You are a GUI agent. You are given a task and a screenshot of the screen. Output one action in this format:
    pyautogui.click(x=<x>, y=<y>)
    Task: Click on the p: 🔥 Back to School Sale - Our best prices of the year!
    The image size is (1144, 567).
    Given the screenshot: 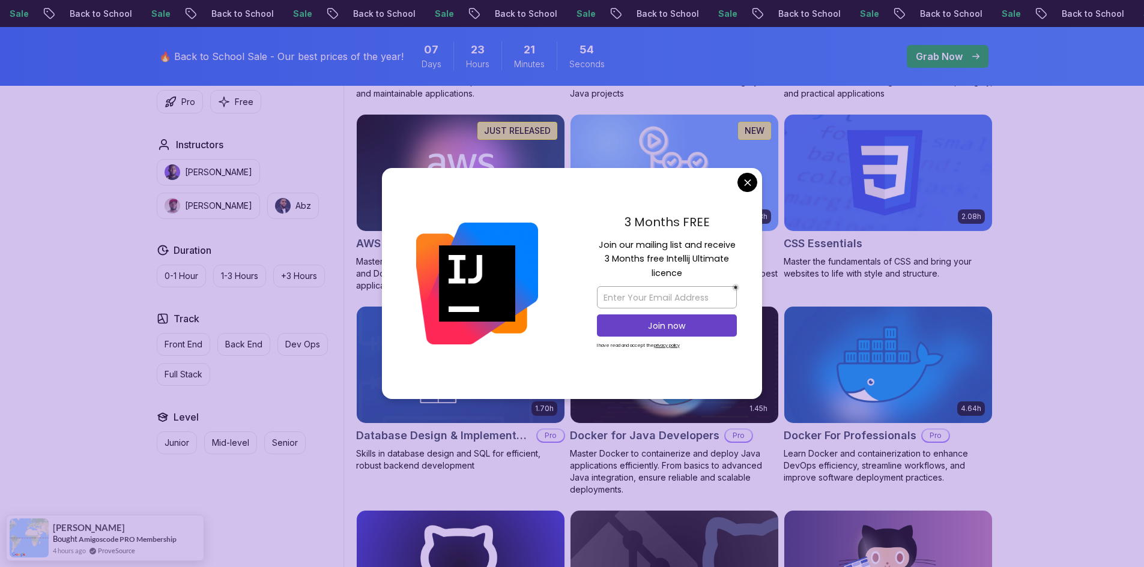 What is the action you would take?
    pyautogui.click(x=281, y=56)
    